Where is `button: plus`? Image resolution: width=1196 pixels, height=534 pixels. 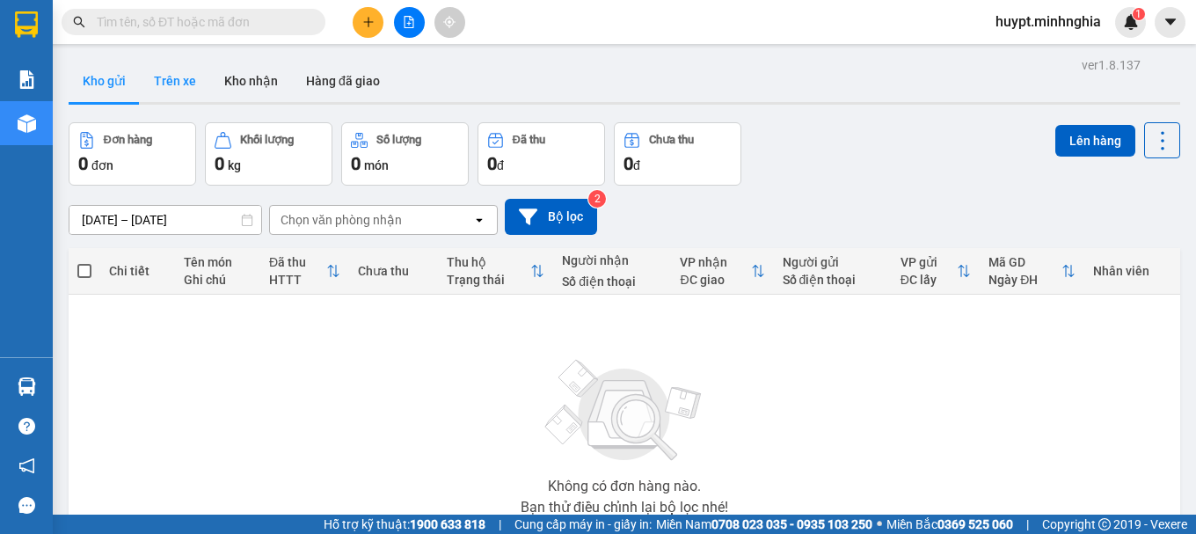 button: plus is located at coordinates (368, 22).